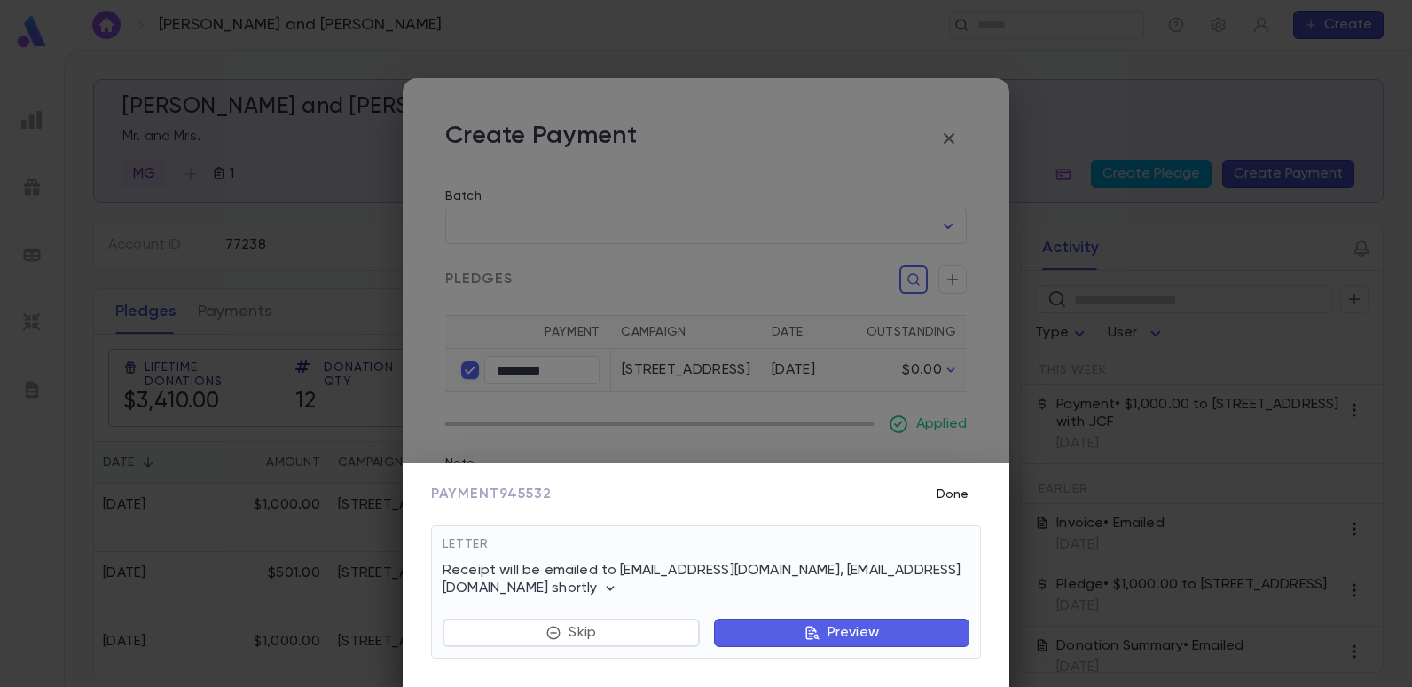  Describe the element at coordinates (706, 549) in the screenshot. I see `div: Letter` at that location.